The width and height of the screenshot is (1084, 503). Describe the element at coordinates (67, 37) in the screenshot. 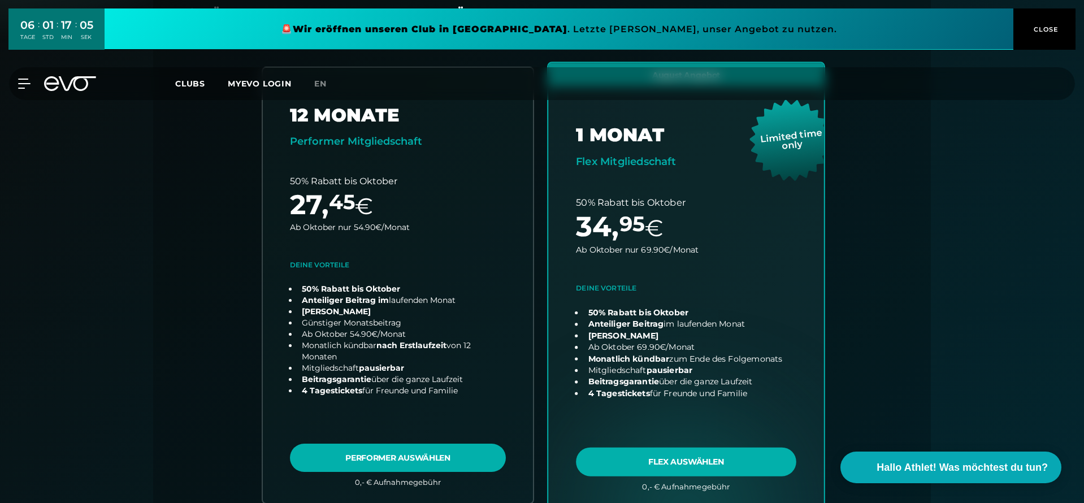

I see `div: MIN` at that location.